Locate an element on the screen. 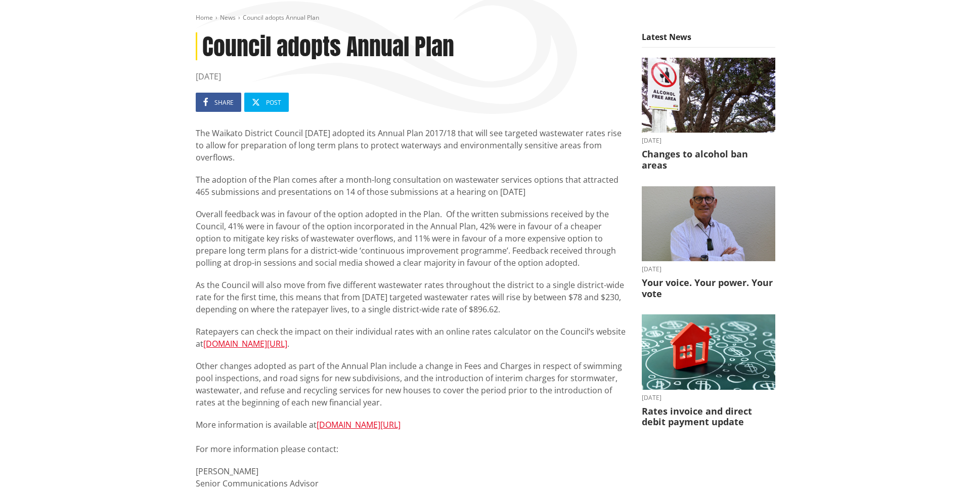 The height and width of the screenshot is (490, 971). h3: Your voice. Your power. Your vote is located at coordinates (708, 288).